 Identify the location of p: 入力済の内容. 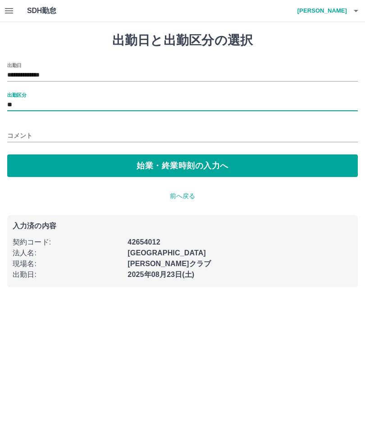
(182, 226).